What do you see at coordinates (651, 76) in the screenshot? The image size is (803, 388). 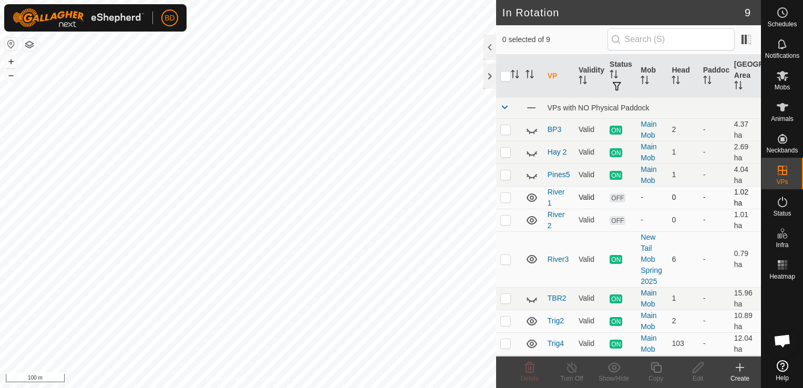 I see `th: Mob` at bounding box center [651, 76].